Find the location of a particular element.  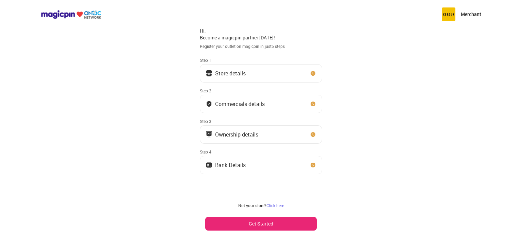

img: ondc-logo-new-small.8a59708e.svg is located at coordinates (71, 14).